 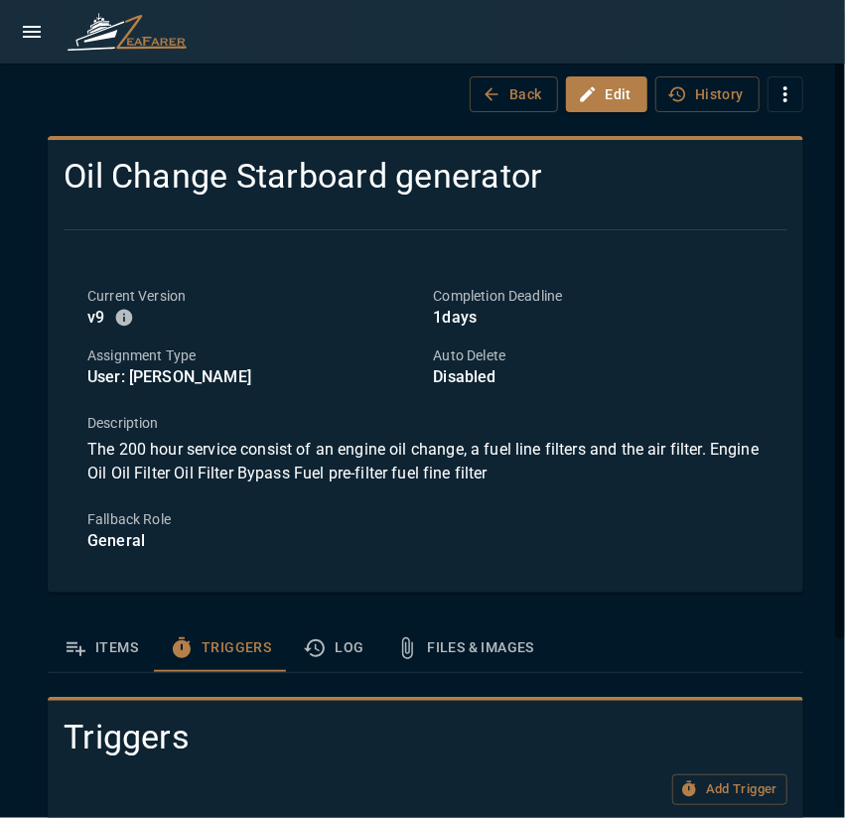 I want to click on p: Disabled, so click(x=598, y=377).